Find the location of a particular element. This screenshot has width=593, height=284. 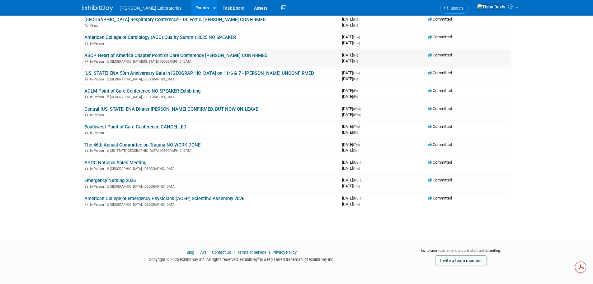

a: Privacy Policy is located at coordinates (285, 252).